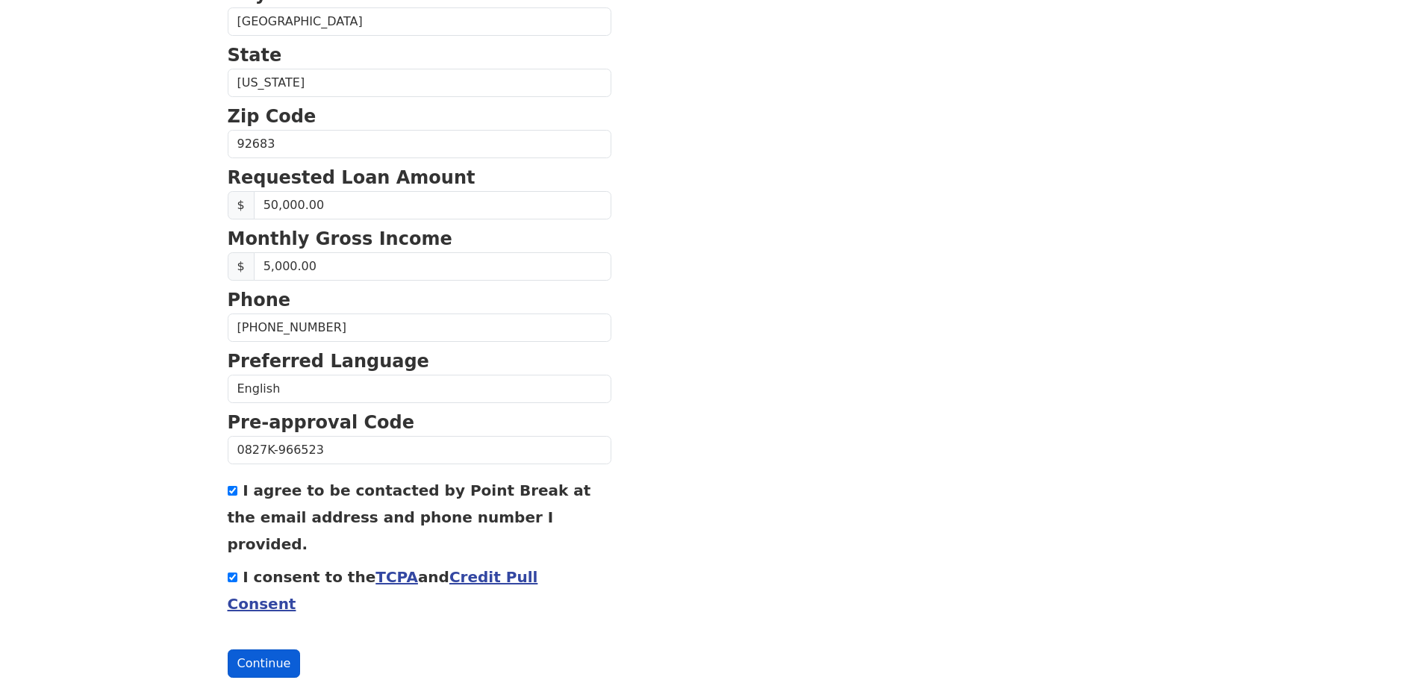 This screenshot has height=680, width=1422. What do you see at coordinates (259, 300) in the screenshot?
I see `strong: Phone` at bounding box center [259, 300].